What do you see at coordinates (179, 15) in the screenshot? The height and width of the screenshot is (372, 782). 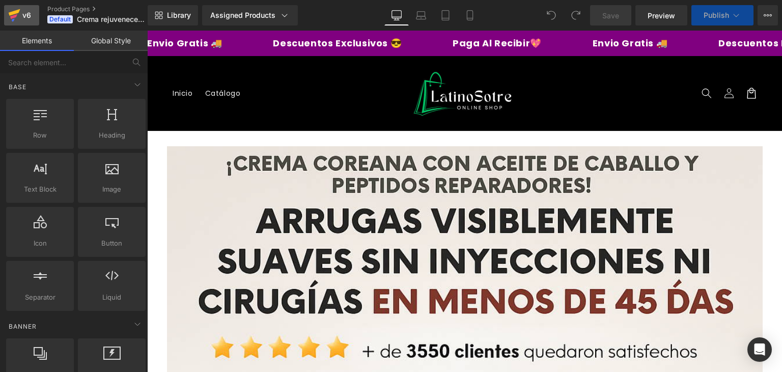 I see `span: Library` at bounding box center [179, 15].